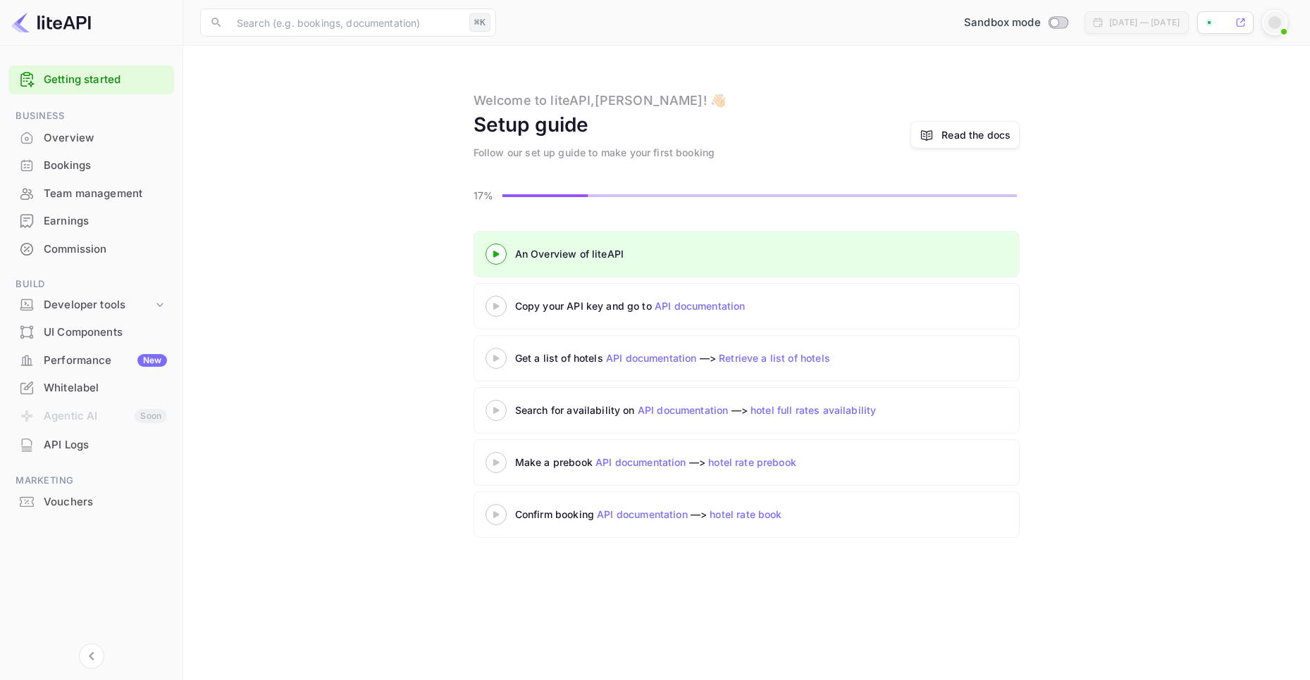 The height and width of the screenshot is (680, 1310). I want to click on div: Follow our set up guide to make your first booking, so click(594, 152).